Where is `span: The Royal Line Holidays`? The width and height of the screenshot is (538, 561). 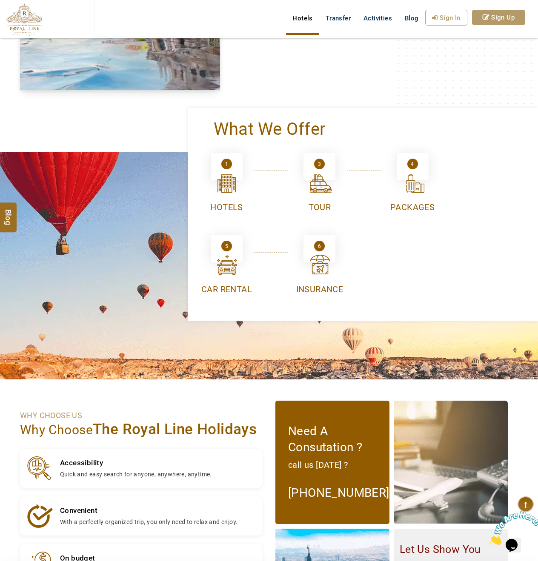 span: The Royal Line Holidays is located at coordinates (175, 430).